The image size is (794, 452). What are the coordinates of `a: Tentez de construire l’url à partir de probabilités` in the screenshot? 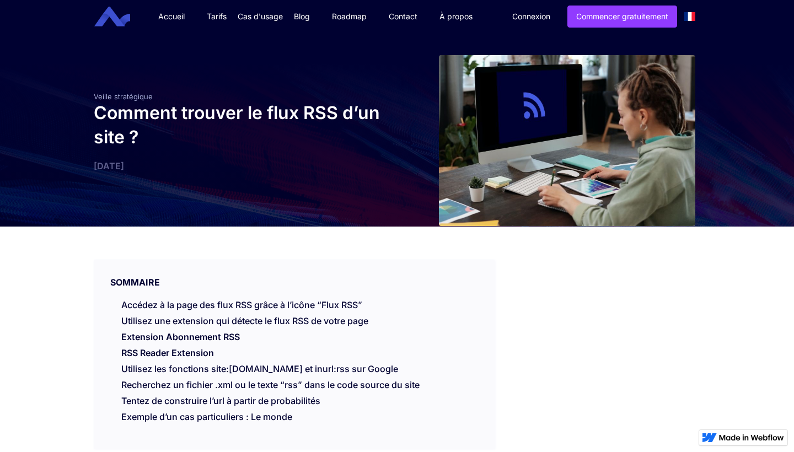 It's located at (221, 401).